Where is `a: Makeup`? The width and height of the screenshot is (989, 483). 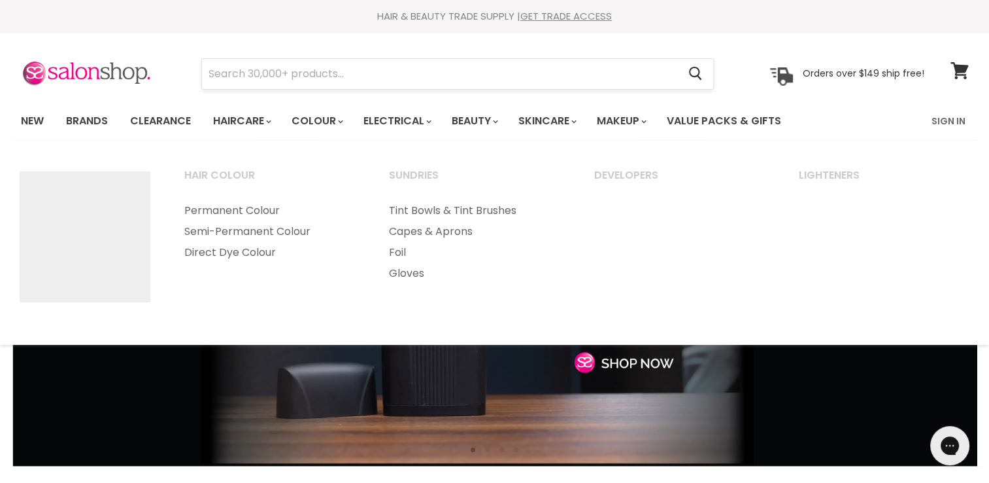 a: Makeup is located at coordinates (621, 121).